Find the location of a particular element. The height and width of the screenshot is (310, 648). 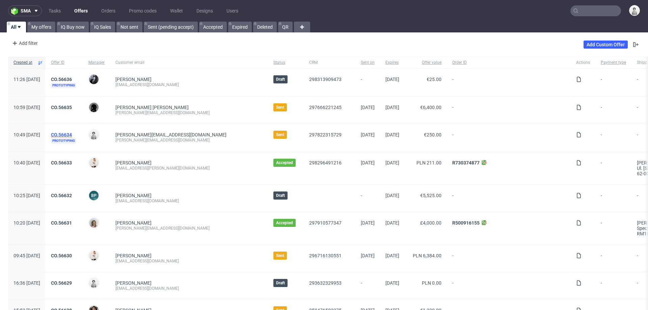

span: PLN 211.00 is located at coordinates (429, 163).